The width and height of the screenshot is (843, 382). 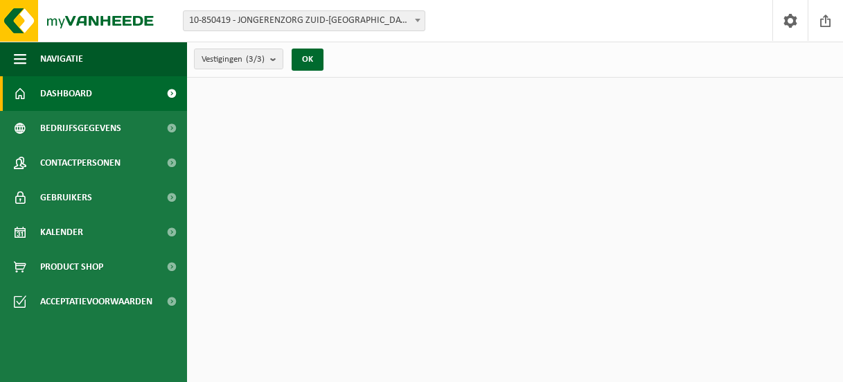 I want to click on span: Contactpersonen, so click(x=80, y=163).